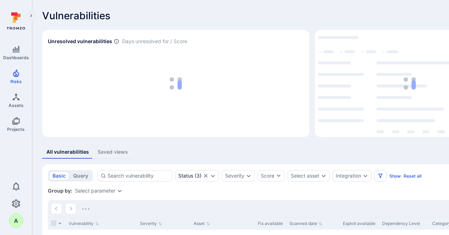 The image size is (449, 235). Describe the element at coordinates (59, 176) in the screenshot. I see `button: basic` at that location.